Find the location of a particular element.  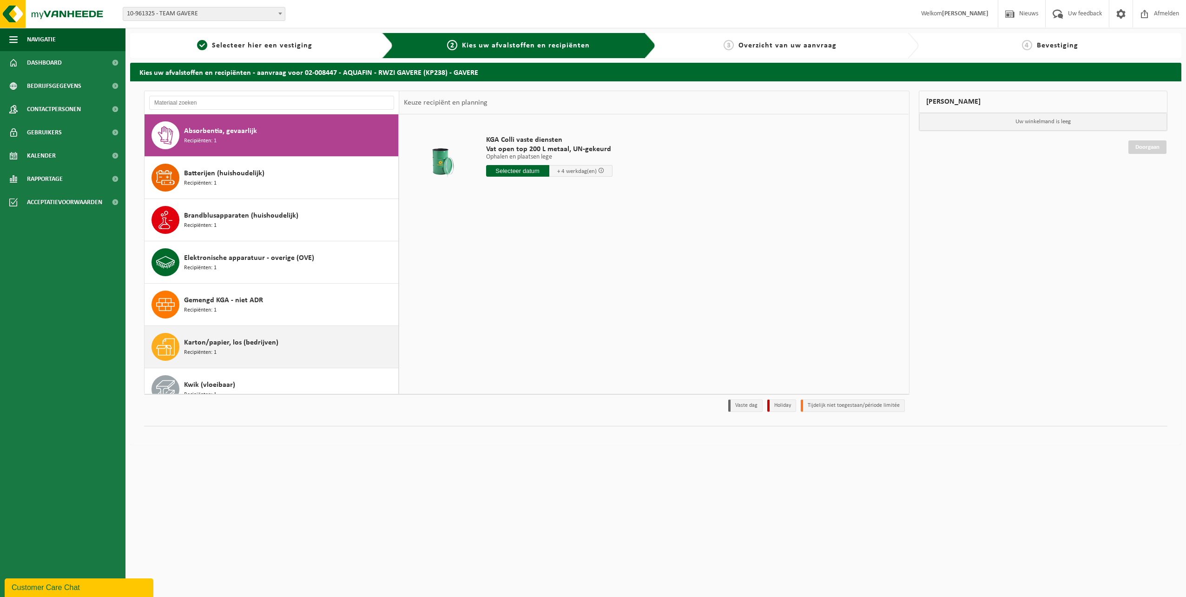

span: Acceptatievoorwaarden is located at coordinates (65, 202).